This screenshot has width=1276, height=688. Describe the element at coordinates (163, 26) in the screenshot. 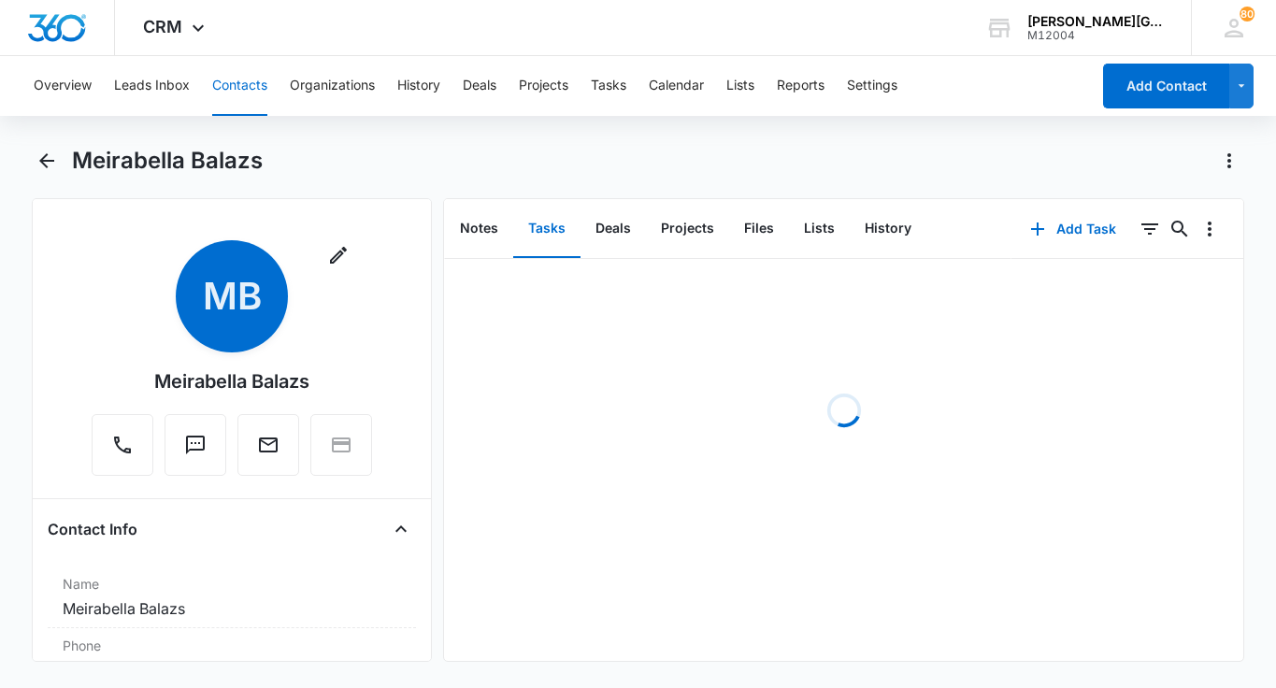

I see `span: CRM` at that location.